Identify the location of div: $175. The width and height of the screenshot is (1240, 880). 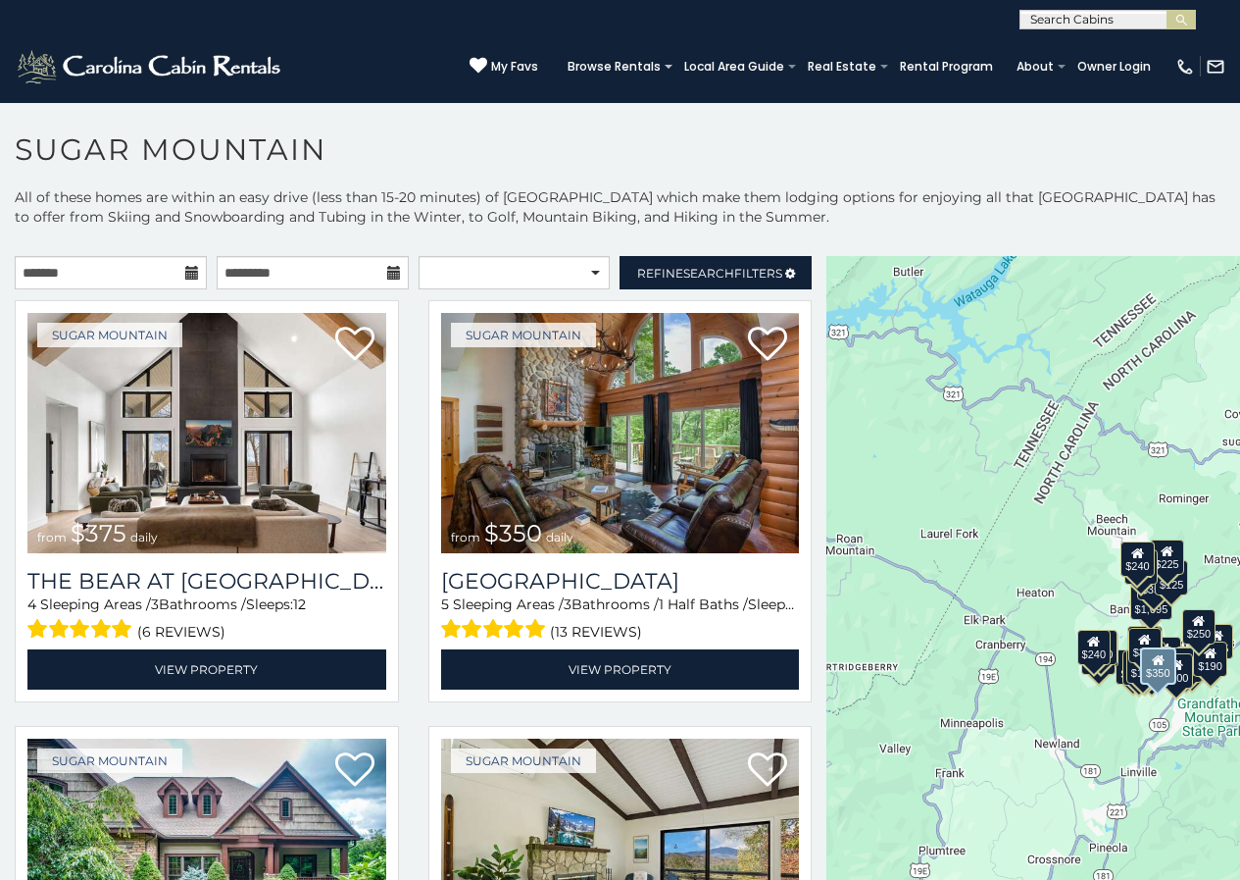
(1143, 666).